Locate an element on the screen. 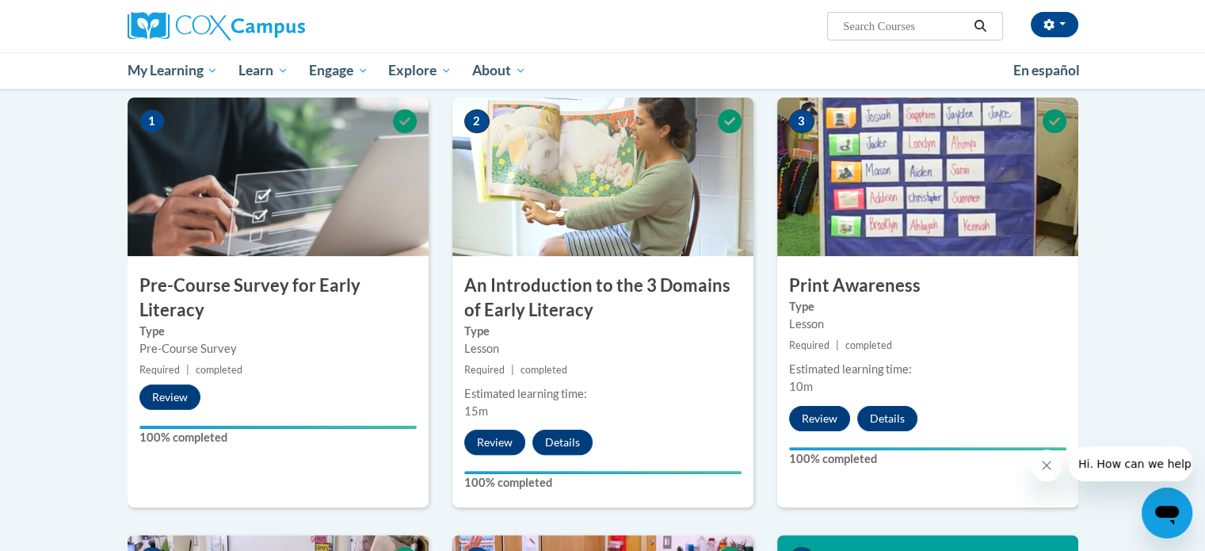  span: Learn is located at coordinates (263, 71).